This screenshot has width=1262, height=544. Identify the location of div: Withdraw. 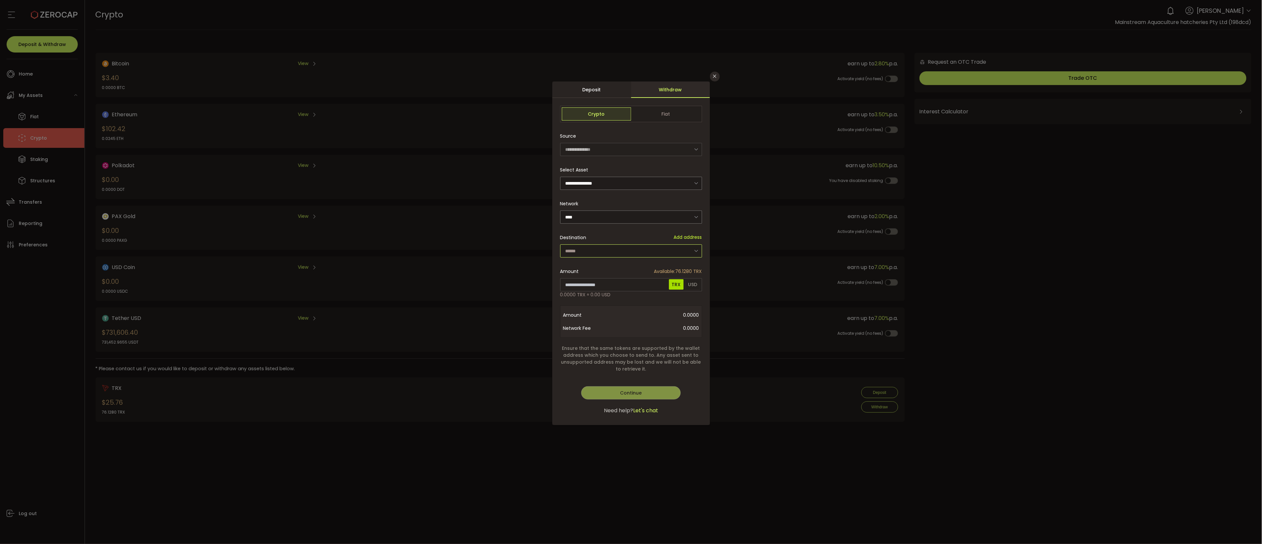
(670, 90).